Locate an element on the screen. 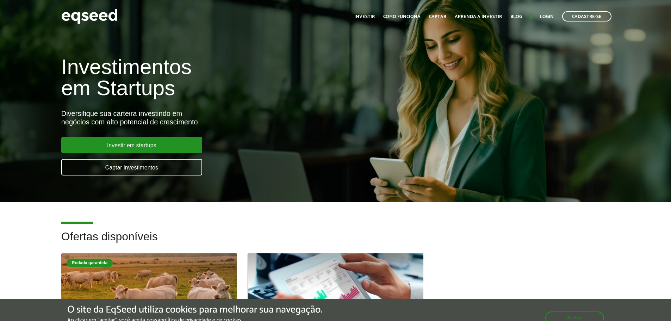  a: Como funciona is located at coordinates (402, 17).